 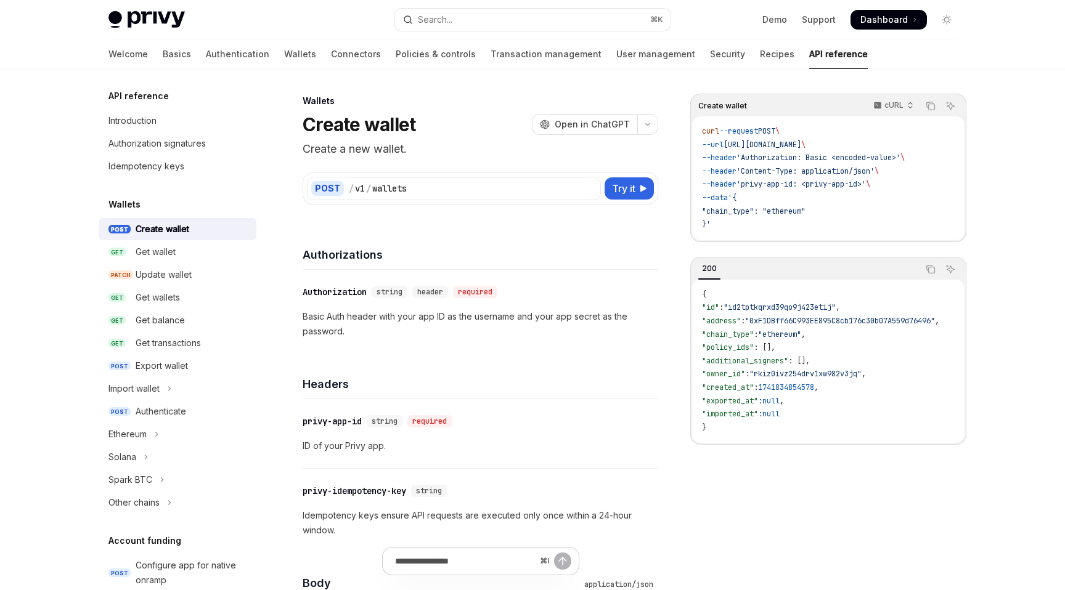 I want to click on div: Get wallet, so click(x=155, y=252).